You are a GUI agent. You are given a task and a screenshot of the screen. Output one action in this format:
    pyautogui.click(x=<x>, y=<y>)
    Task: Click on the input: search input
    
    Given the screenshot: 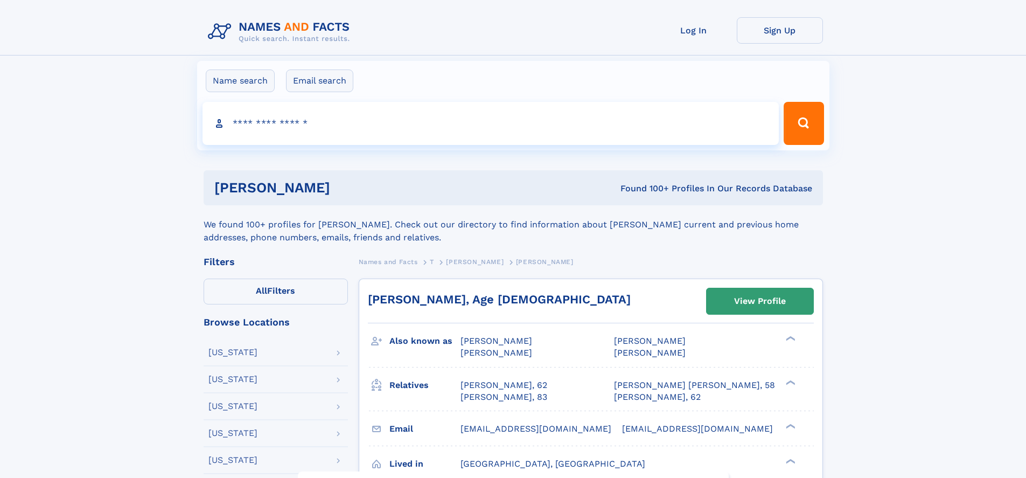 What is the action you would take?
    pyautogui.click(x=491, y=123)
    